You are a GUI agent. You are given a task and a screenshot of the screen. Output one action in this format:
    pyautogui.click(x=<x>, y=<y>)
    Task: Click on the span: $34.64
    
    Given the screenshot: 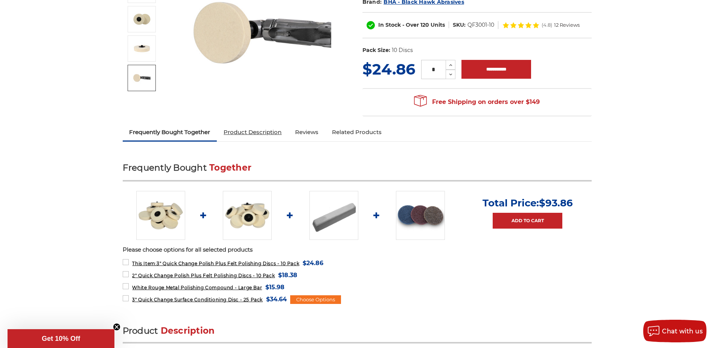 What is the action you would take?
    pyautogui.click(x=276, y=299)
    